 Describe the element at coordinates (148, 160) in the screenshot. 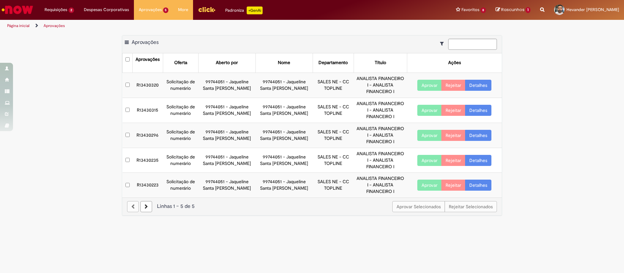

I see `td: R13430235` at that location.